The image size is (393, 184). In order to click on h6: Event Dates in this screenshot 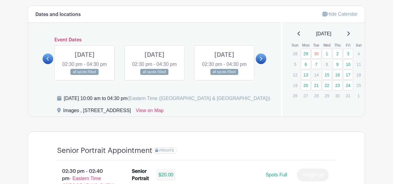, I will do `click(155, 40)`.